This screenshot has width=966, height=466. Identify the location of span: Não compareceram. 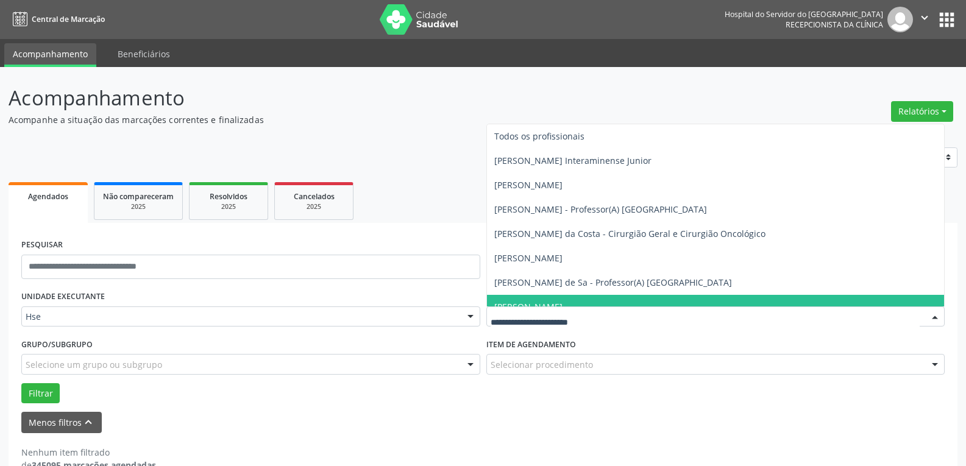
(138, 196).